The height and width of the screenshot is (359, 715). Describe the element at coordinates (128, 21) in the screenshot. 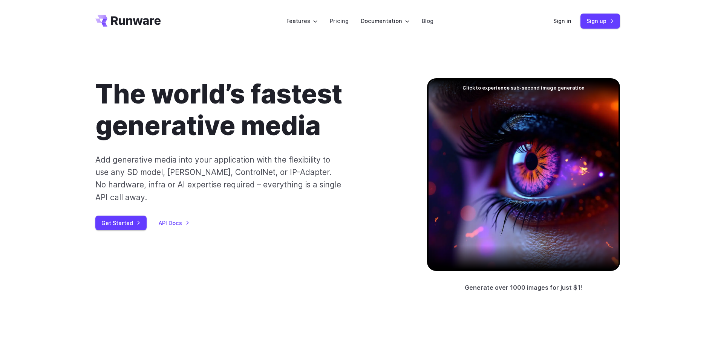

I see `a: Go to /` at that location.